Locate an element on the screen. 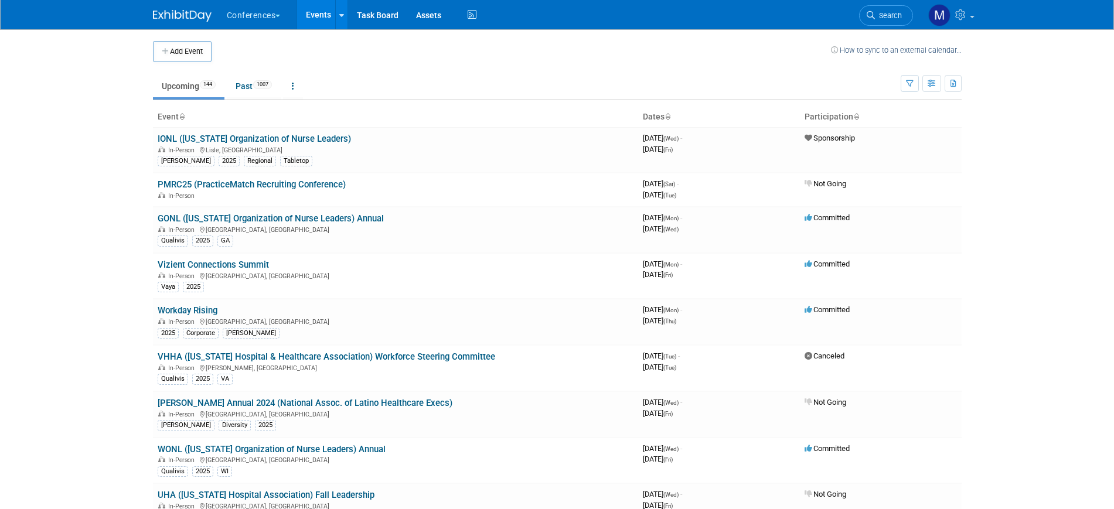  div: Regional is located at coordinates (260, 161).